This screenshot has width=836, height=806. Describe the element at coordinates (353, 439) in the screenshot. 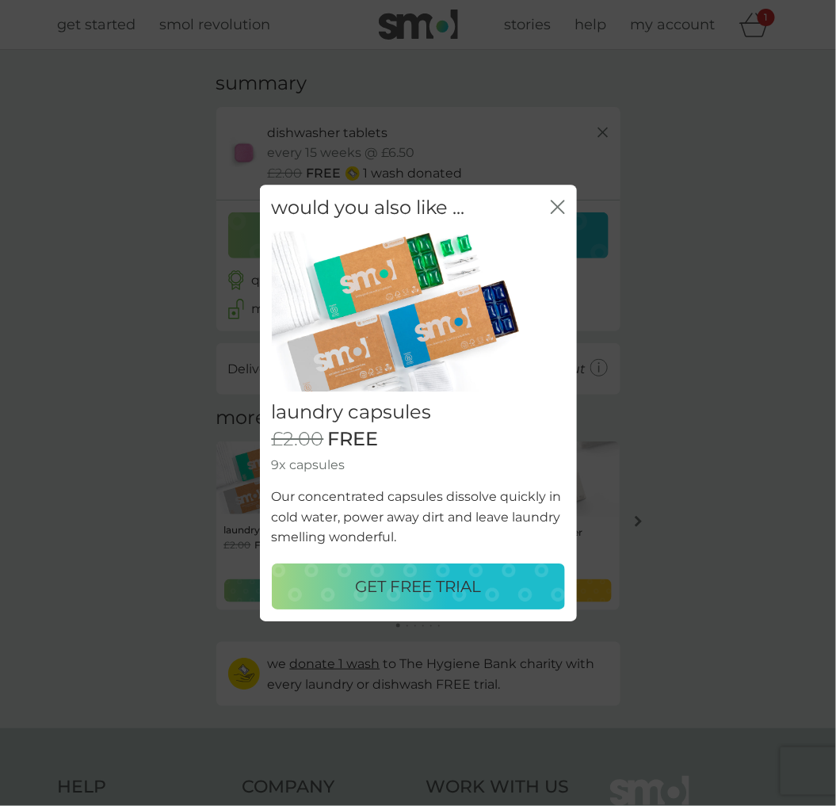

I see `span: FREE` at that location.